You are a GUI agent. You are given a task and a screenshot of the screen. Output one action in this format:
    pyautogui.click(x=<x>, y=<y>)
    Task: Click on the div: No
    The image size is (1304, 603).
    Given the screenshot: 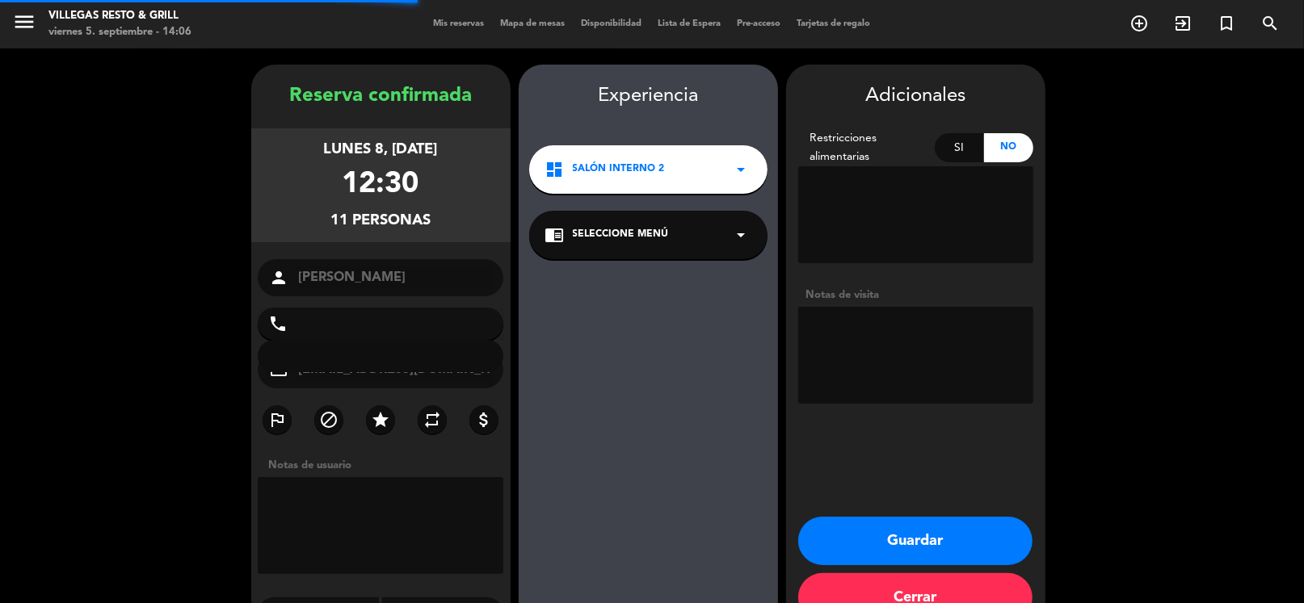 What is the action you would take?
    pyautogui.click(x=1008, y=148)
    